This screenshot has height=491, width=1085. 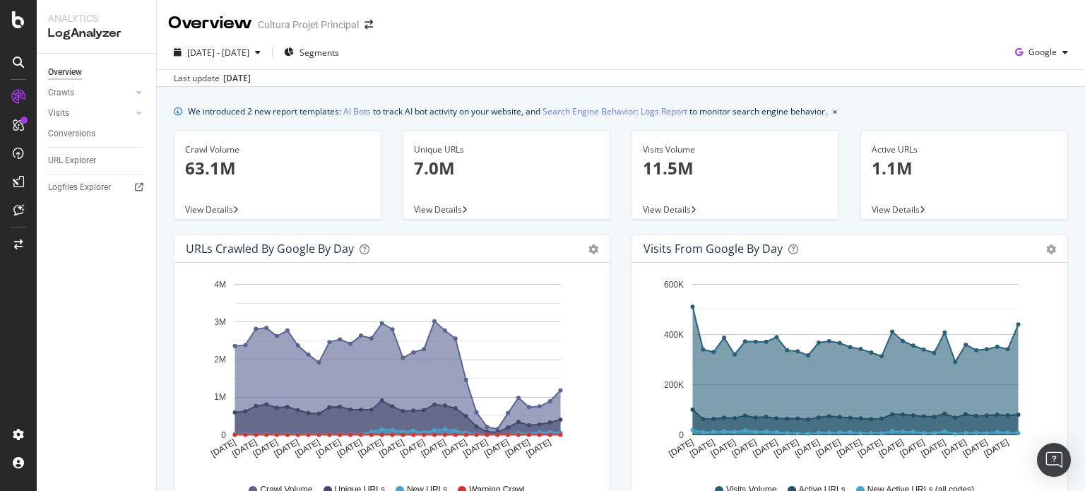 I want to click on text: 400K, so click(x=674, y=335).